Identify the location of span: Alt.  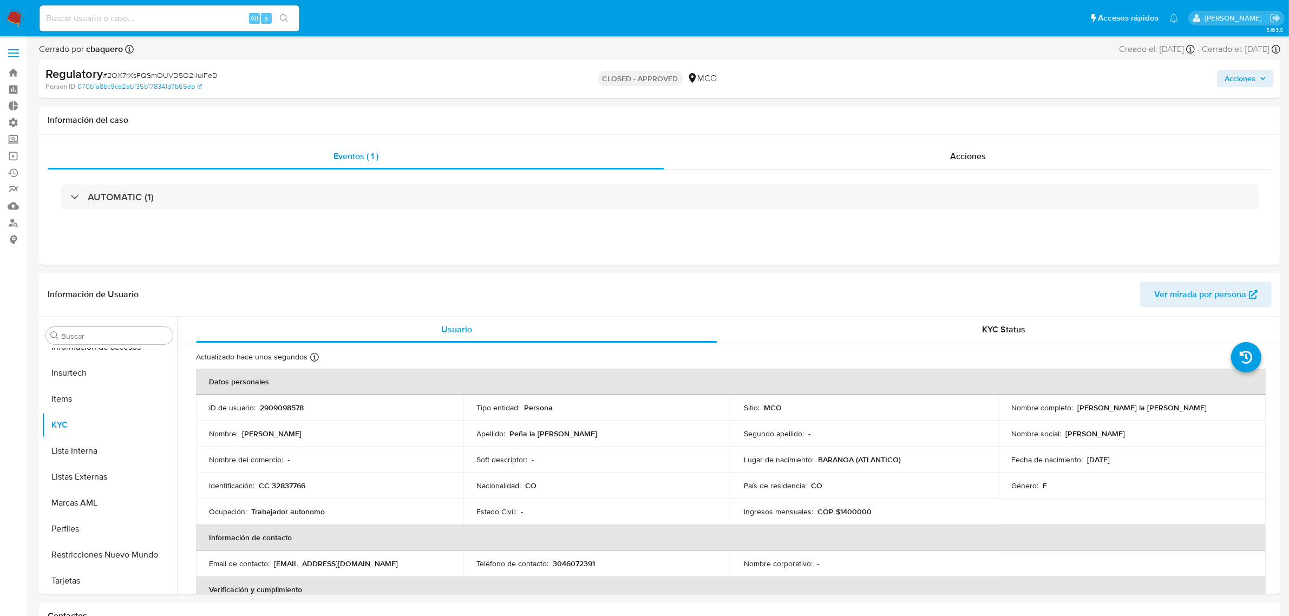
(254, 18).